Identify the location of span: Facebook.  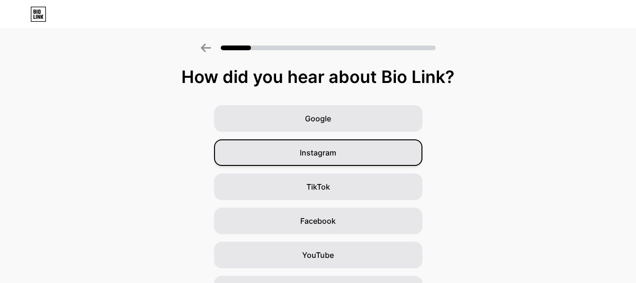
(318, 221).